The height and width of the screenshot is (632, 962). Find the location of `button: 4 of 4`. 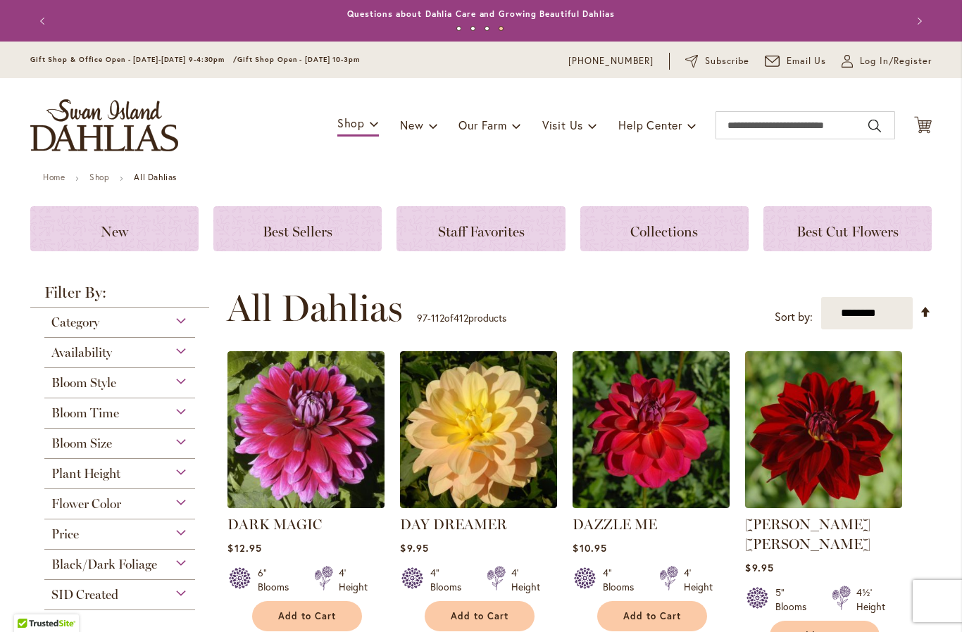

button: 4 of 4 is located at coordinates (501, 28).